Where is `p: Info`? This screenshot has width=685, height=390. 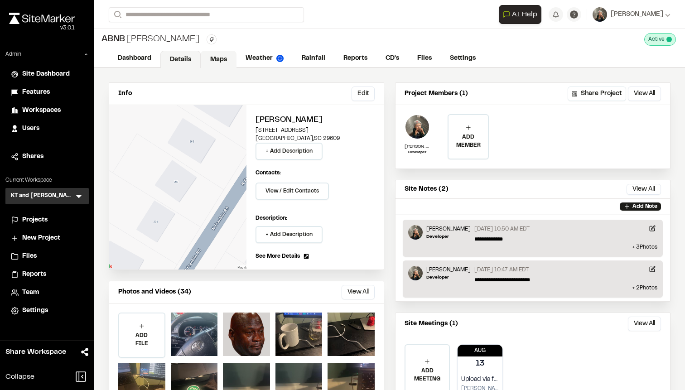
p: Info is located at coordinates (125, 94).